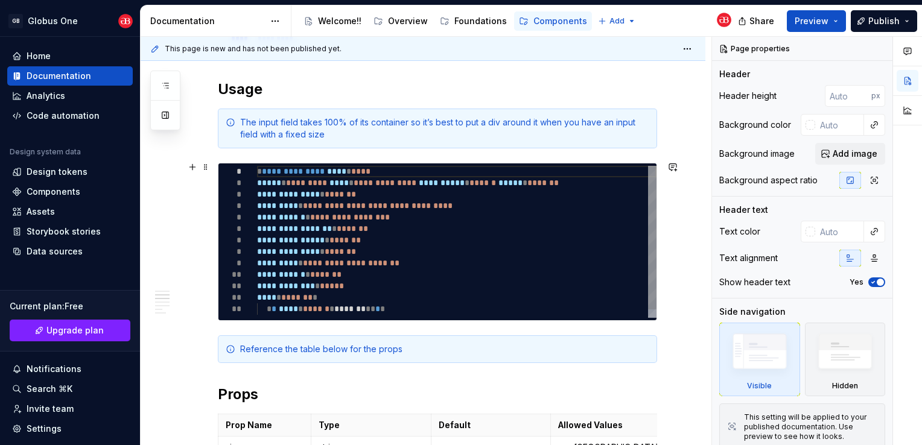 The width and height of the screenshot is (922, 445). Describe the element at coordinates (856, 282) in the screenshot. I see `label: Yes` at that location.